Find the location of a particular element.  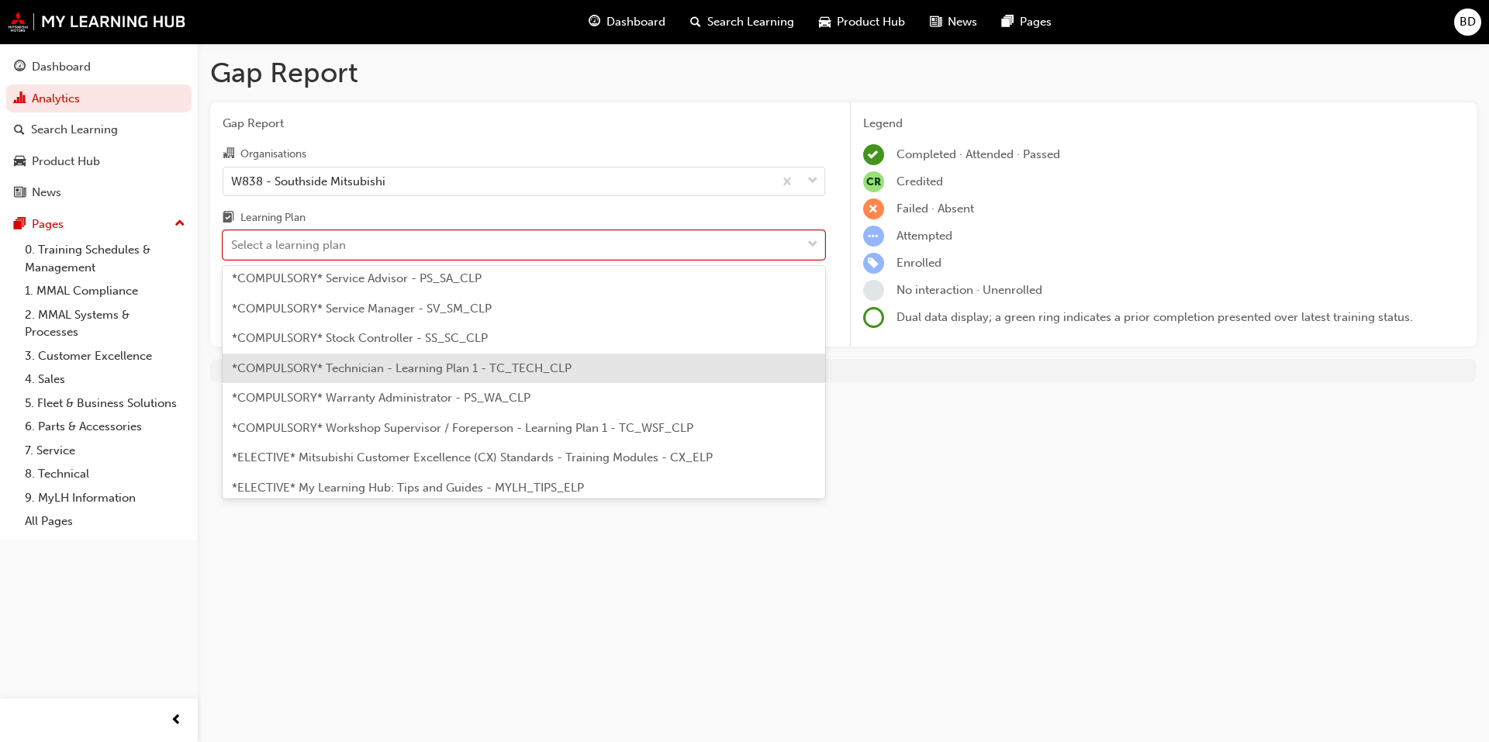

a: car-iconProduct Hub is located at coordinates (862, 22).